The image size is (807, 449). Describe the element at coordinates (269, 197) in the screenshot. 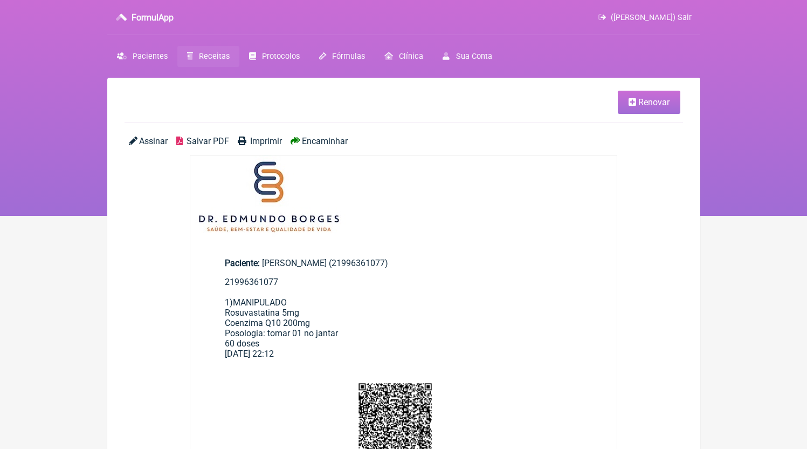

I see `img: 2Q==` at that location.